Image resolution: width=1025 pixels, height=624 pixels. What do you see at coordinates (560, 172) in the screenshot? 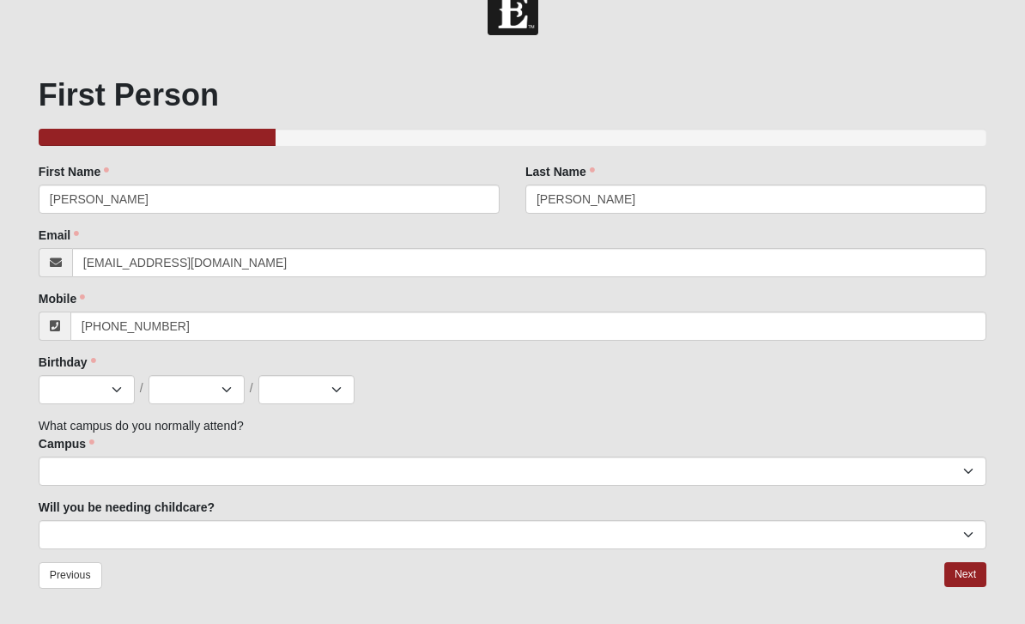
I see `label: Last Name` at bounding box center [560, 172].